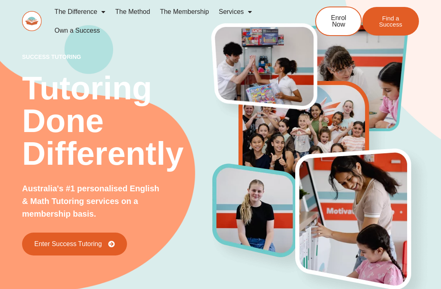 The height and width of the screenshot is (289, 441). I want to click on nav: Menu, so click(171, 21).